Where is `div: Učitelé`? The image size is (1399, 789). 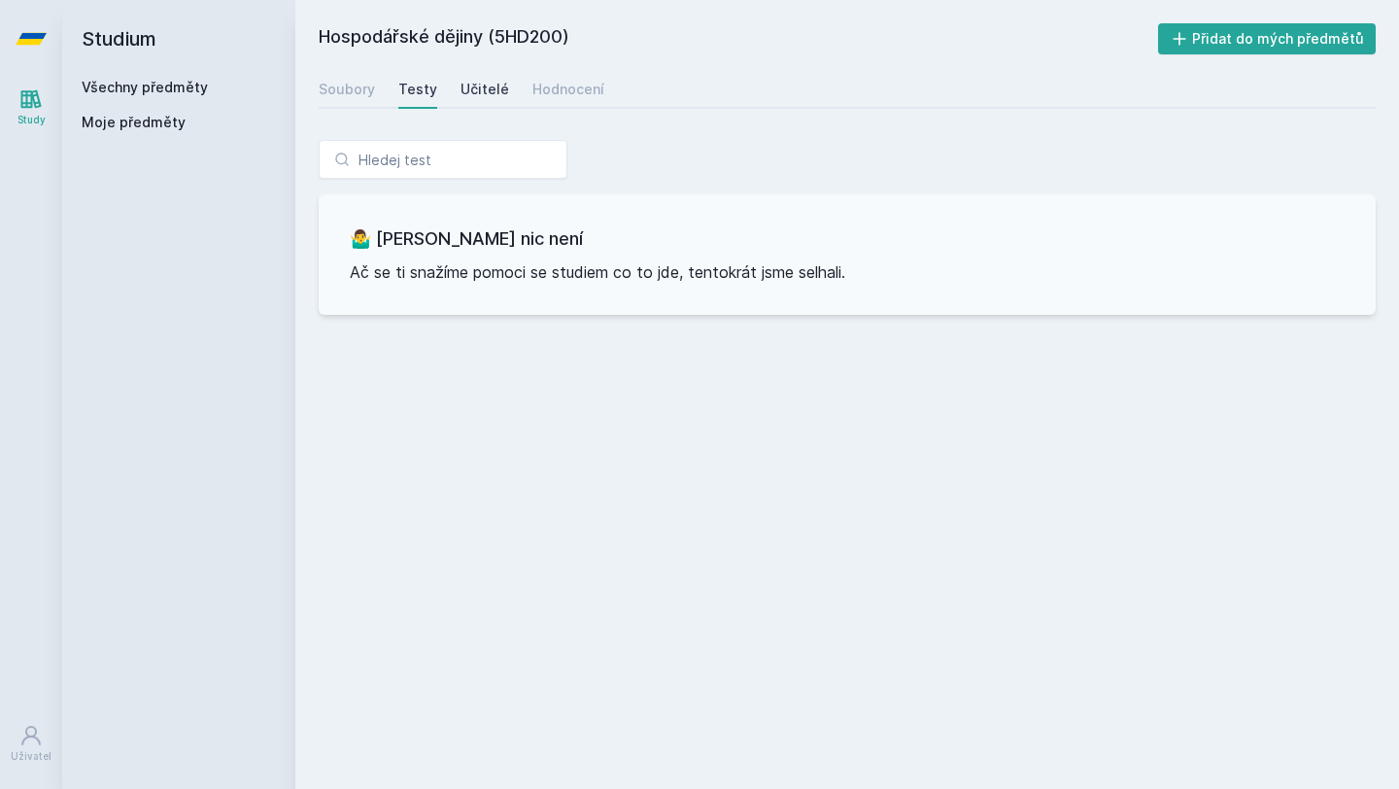
div: Učitelé is located at coordinates (485, 89).